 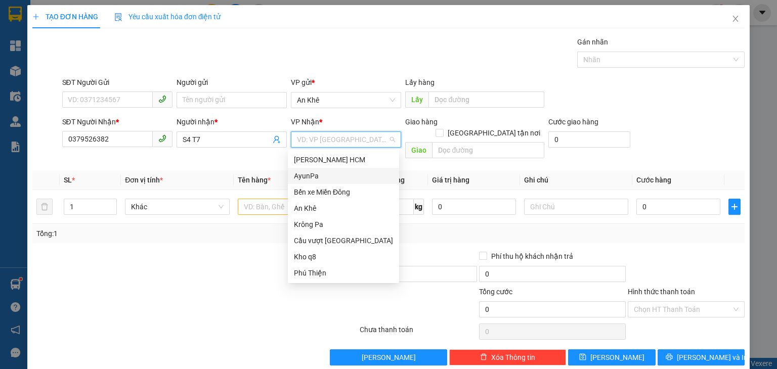 What do you see at coordinates (420, 82) in the screenshot?
I see `span: Lấy hàng` at bounding box center [420, 82].